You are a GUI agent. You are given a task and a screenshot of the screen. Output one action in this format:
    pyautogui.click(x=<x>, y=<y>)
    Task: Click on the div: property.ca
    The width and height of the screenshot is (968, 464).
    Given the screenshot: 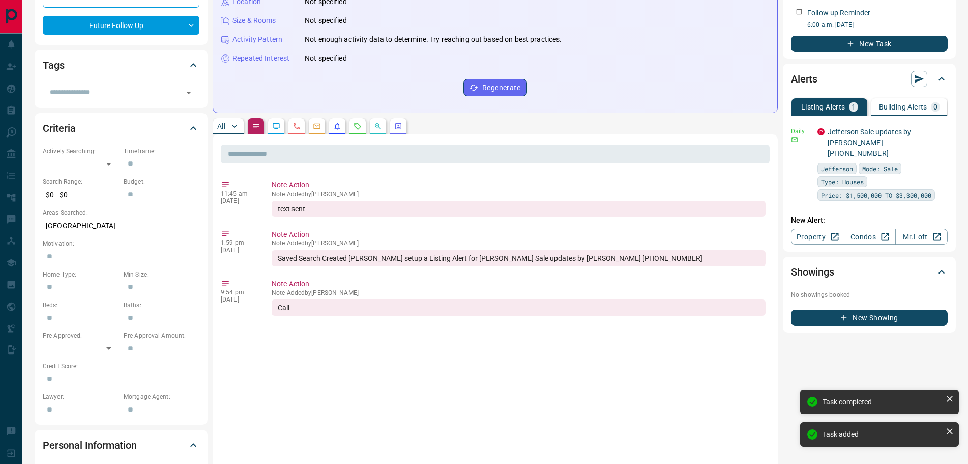 What is the action you would take?
    pyautogui.click(x=821, y=132)
    